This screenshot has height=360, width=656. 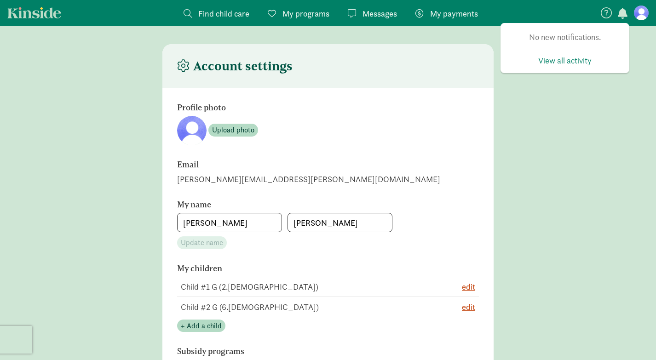 What do you see at coordinates (233, 130) in the screenshot?
I see `button: Upload photo` at bounding box center [233, 130].